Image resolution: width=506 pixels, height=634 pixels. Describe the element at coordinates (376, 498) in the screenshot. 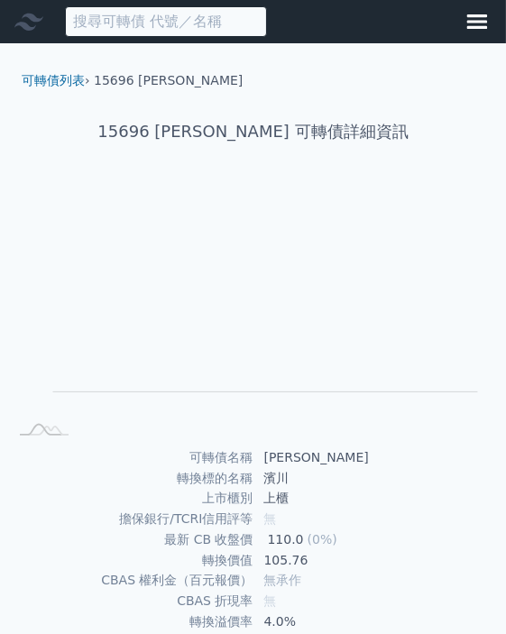

I see `td: 上櫃` at that location.